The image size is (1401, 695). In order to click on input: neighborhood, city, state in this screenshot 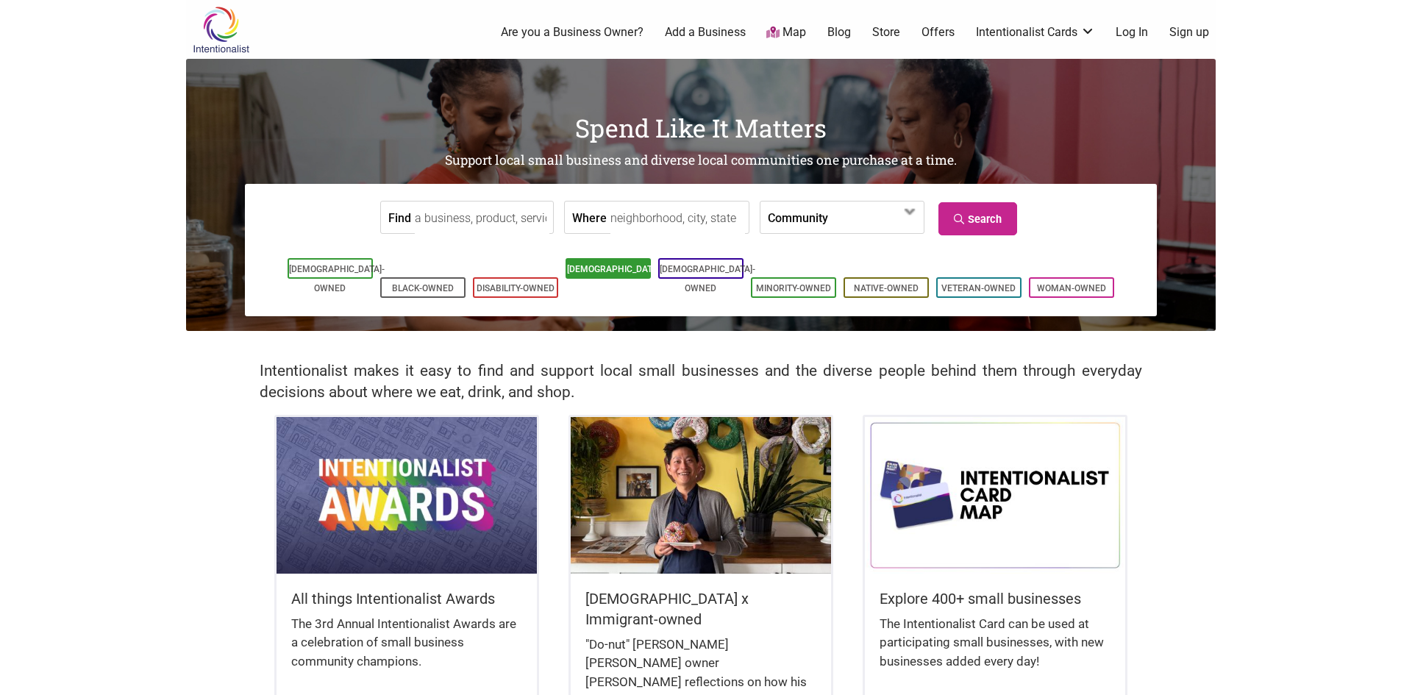, I will do `click(677, 218)`.